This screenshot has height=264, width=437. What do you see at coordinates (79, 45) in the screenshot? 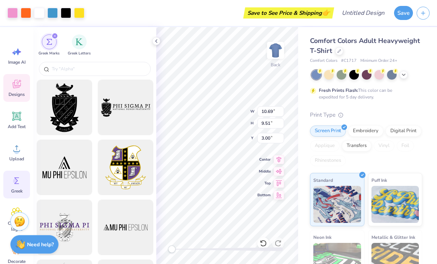
I see `div: filter for Greek Letters` at bounding box center [79, 45].